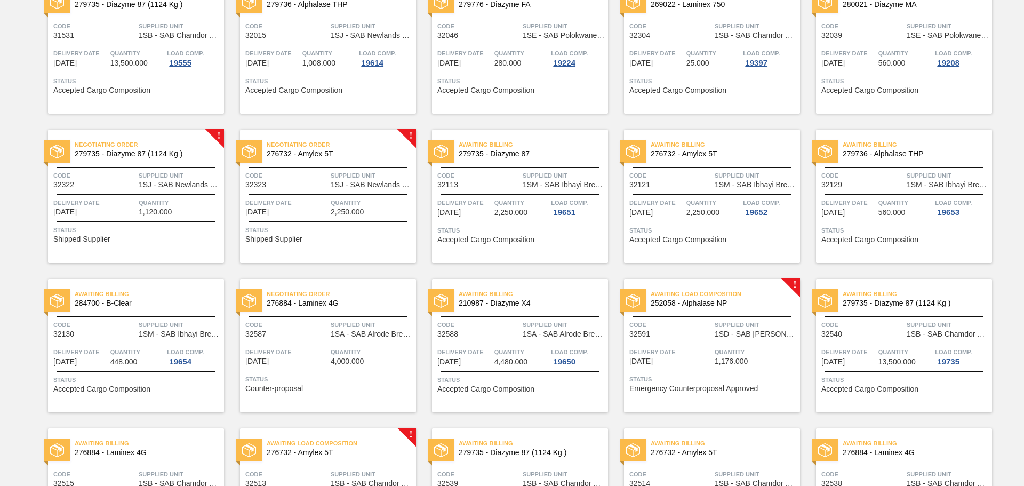  I want to click on span: 276884 - Laminex 4G, so click(337, 303).